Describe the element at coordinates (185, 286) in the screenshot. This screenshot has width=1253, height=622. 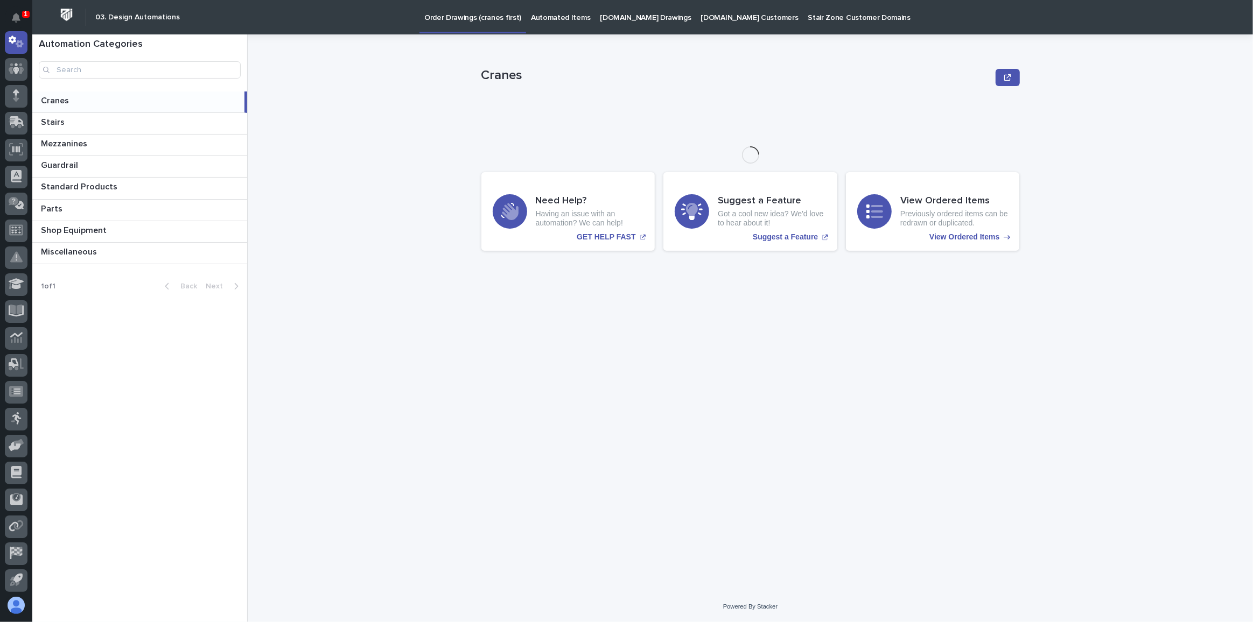
I see `span: Back` at that location.